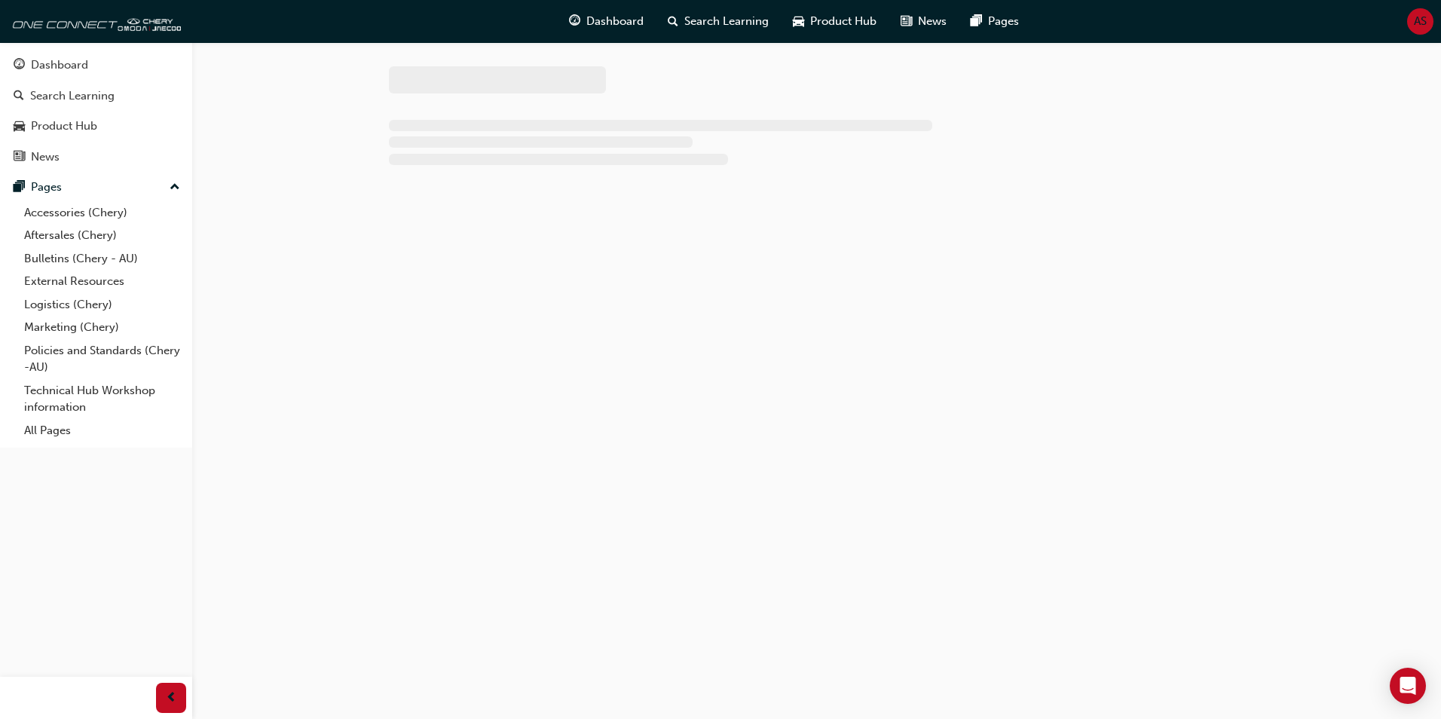 Image resolution: width=1441 pixels, height=719 pixels. Describe the element at coordinates (46, 187) in the screenshot. I see `div: Pages` at that location.